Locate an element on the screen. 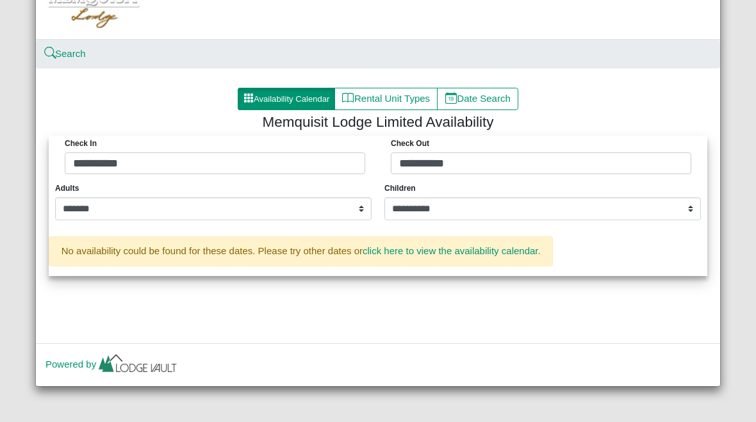 The height and width of the screenshot is (422, 756). span: Children is located at coordinates (400, 188).